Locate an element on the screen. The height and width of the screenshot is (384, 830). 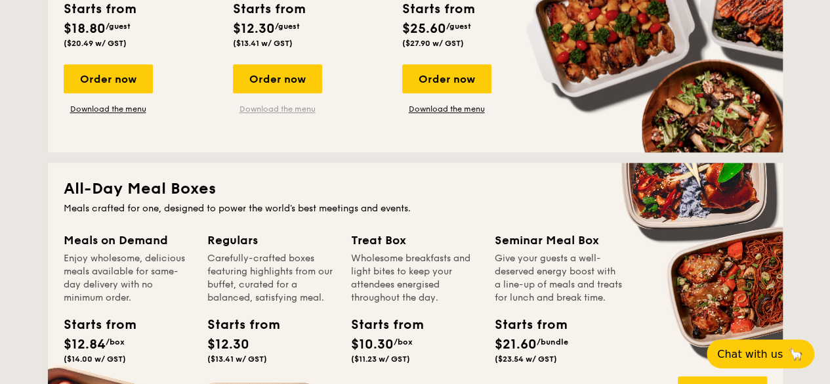
div: Enjoy wholesome, delicious meals available for same-day delivery with no minimum order. is located at coordinates (127, 278).